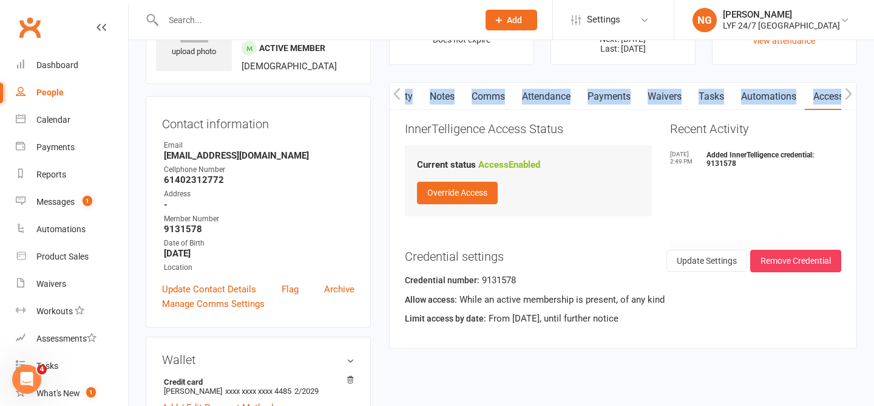 Image resolution: width=874 pixels, height=406 pixels. Describe the element at coordinates (63, 256) in the screenshot. I see `div: Product Sales` at that location.